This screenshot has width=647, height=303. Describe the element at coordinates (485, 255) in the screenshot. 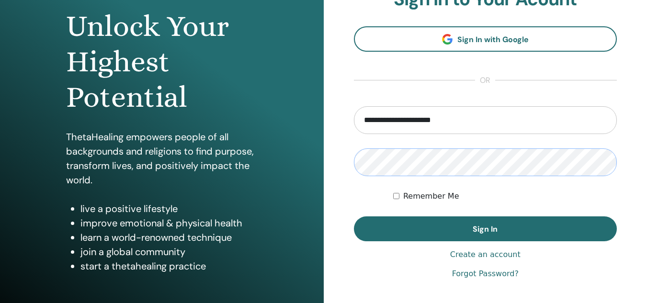

I see `a: Create an account` at that location.